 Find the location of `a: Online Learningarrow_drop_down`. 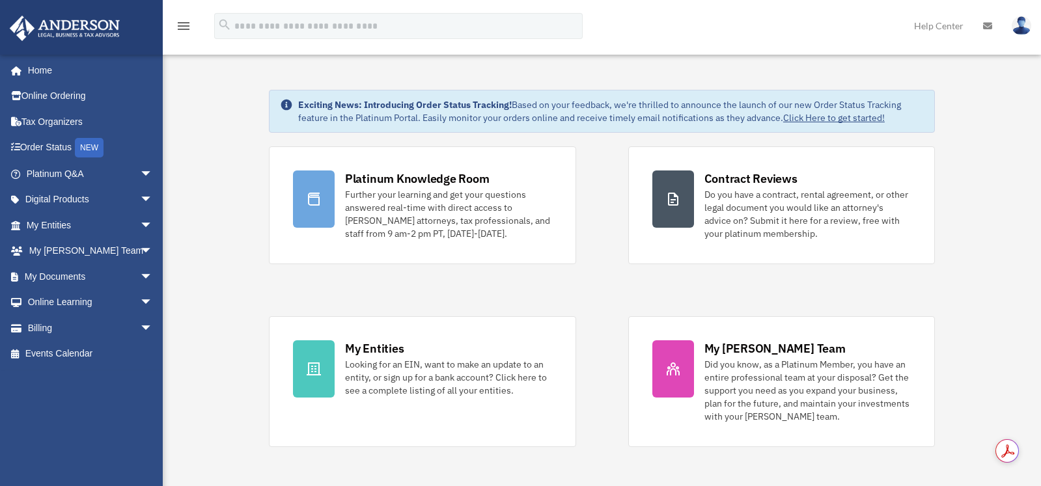

a: Online Learningarrow_drop_down is located at coordinates (90, 303).